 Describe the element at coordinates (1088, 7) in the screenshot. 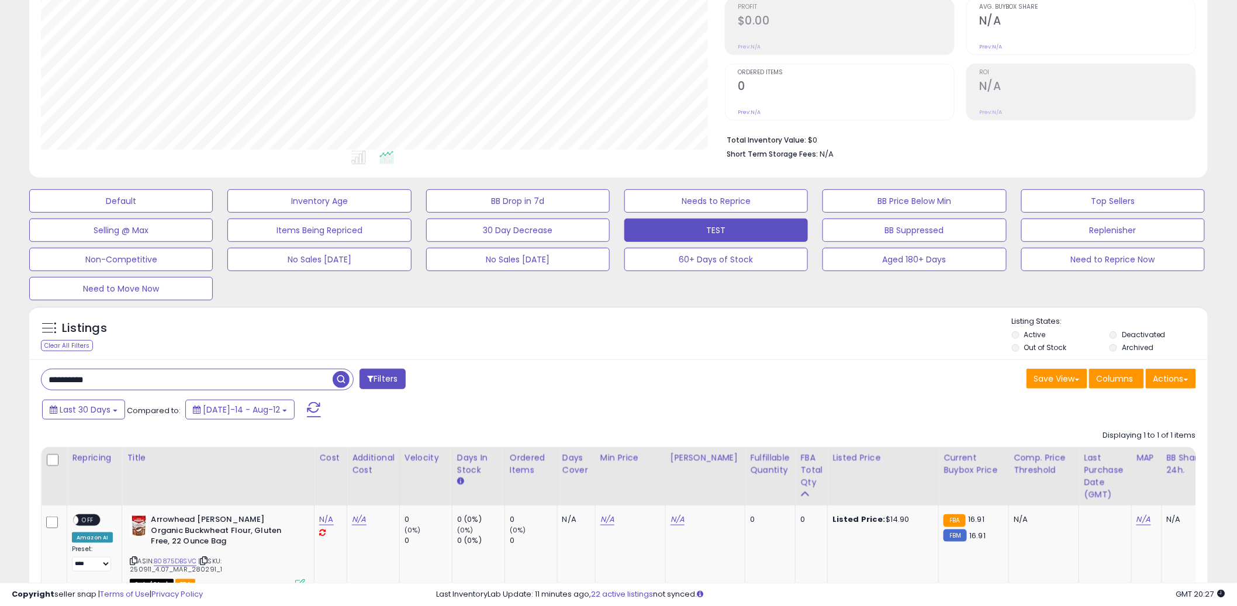

I see `span: Avg. Buybox Share` at that location.